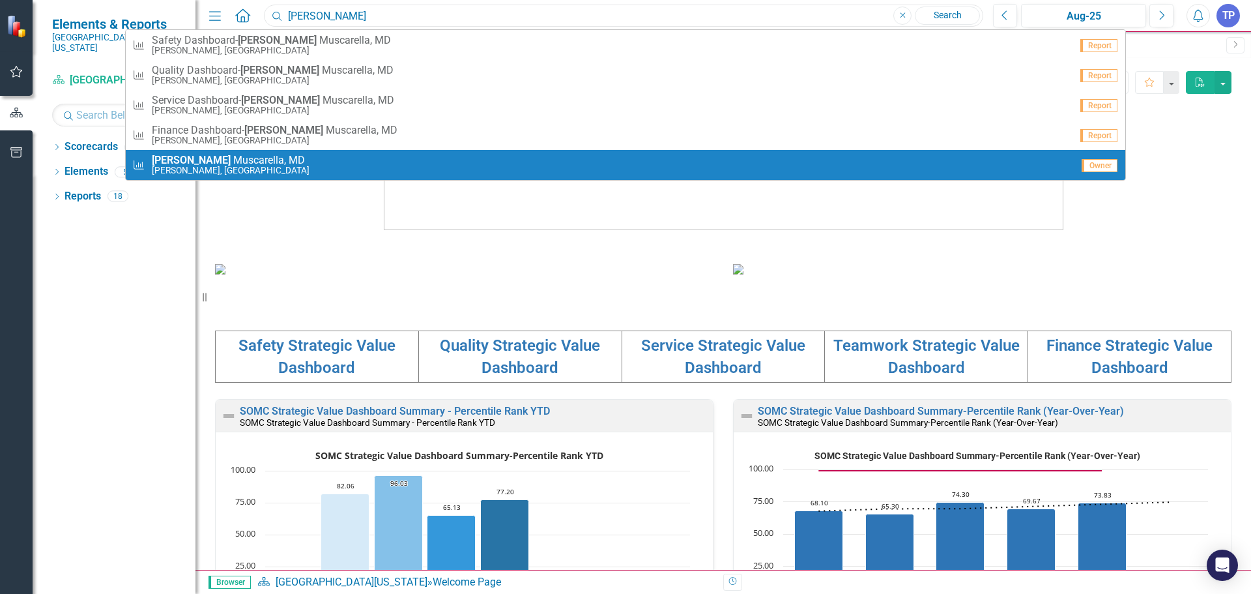  I want to click on button: Aug-25, so click(1084, 16).